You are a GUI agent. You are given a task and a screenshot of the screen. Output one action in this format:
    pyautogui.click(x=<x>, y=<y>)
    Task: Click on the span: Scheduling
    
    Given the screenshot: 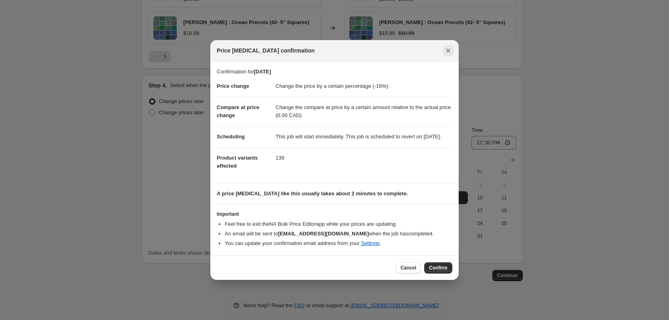 What is the action you would take?
    pyautogui.click(x=231, y=136)
    